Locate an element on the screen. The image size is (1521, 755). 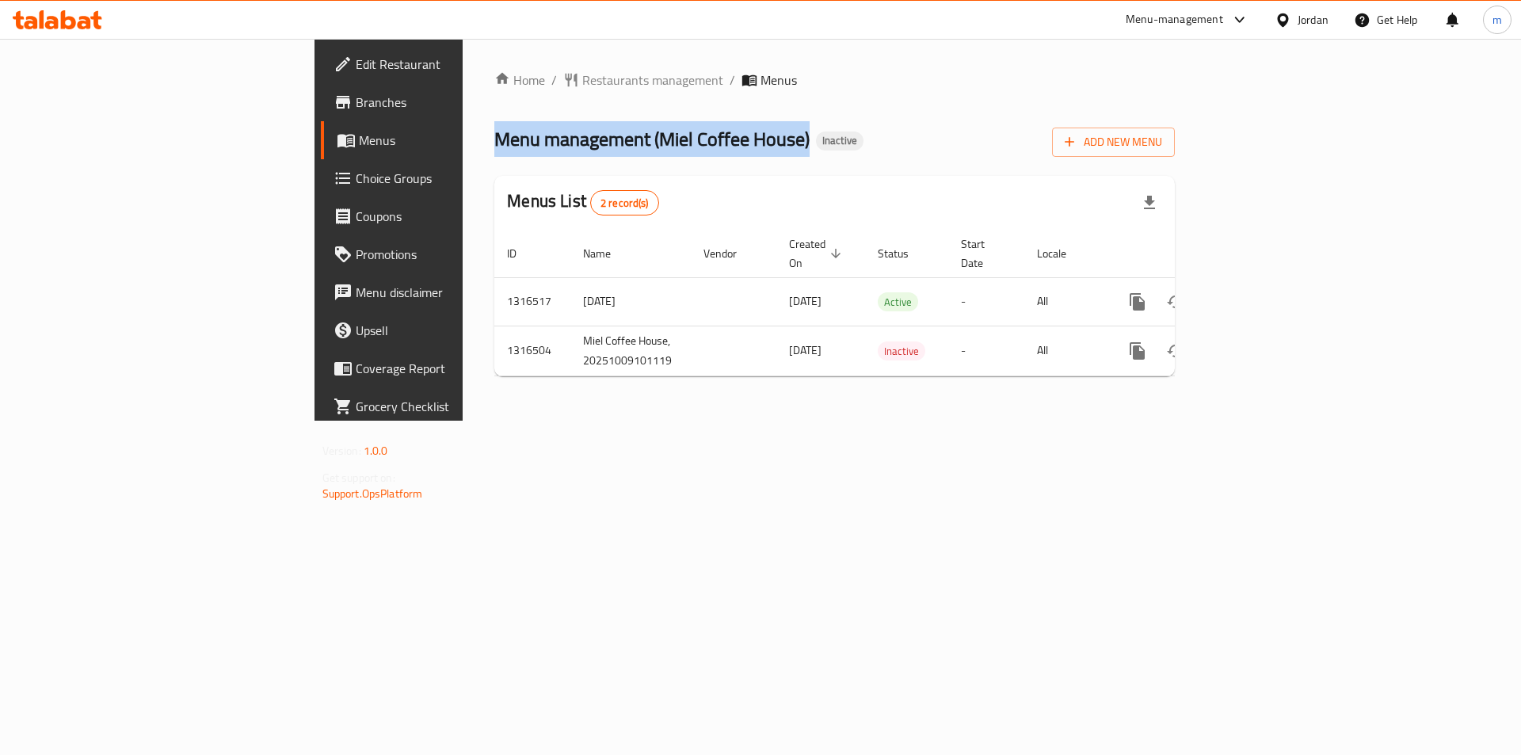
span: Start Date is located at coordinates (983, 253).